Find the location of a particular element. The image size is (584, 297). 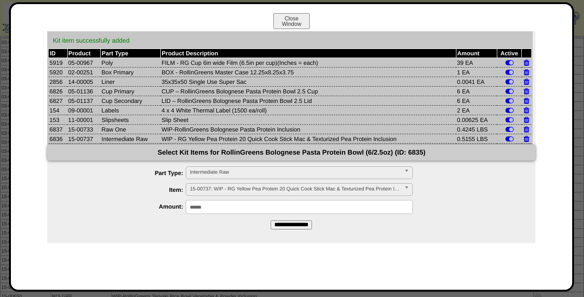

td: 6827 is located at coordinates (58, 101).